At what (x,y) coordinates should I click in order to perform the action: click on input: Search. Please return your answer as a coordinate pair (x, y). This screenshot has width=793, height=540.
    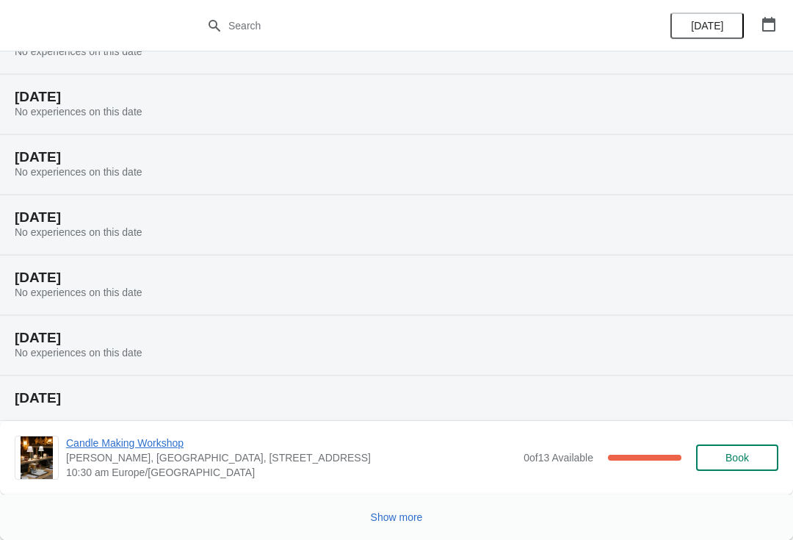
    Looking at the image, I should click on (411, 26).